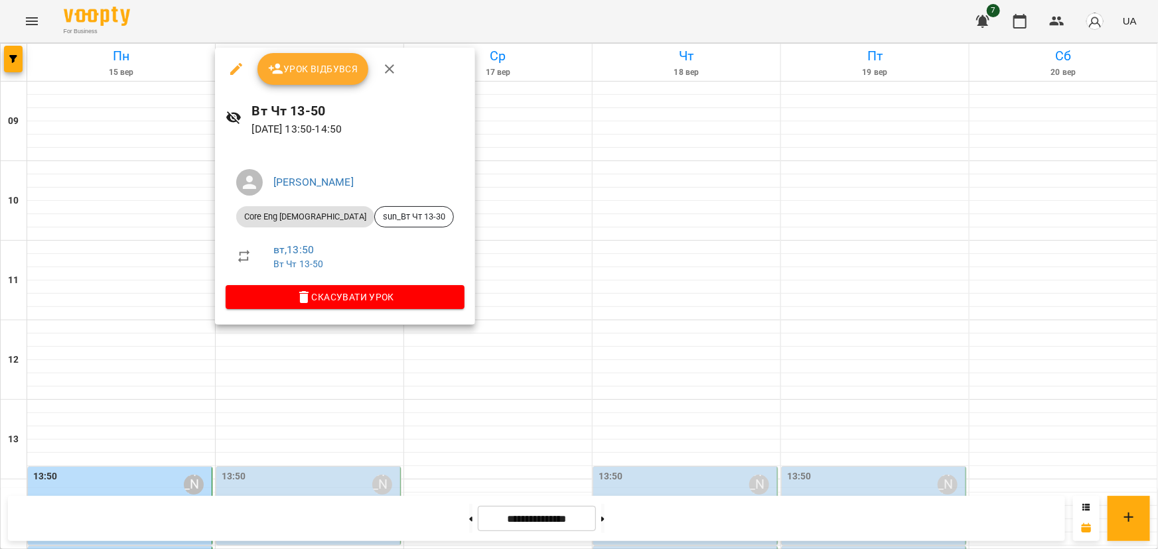  Describe the element at coordinates (293, 250) in the screenshot. I see `a: вт , 13:50` at that location.